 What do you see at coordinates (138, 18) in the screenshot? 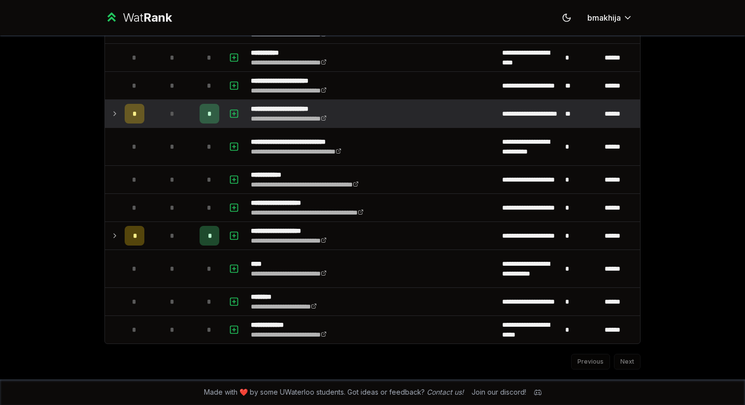
I see `a: WatRank` at bounding box center [138, 18].